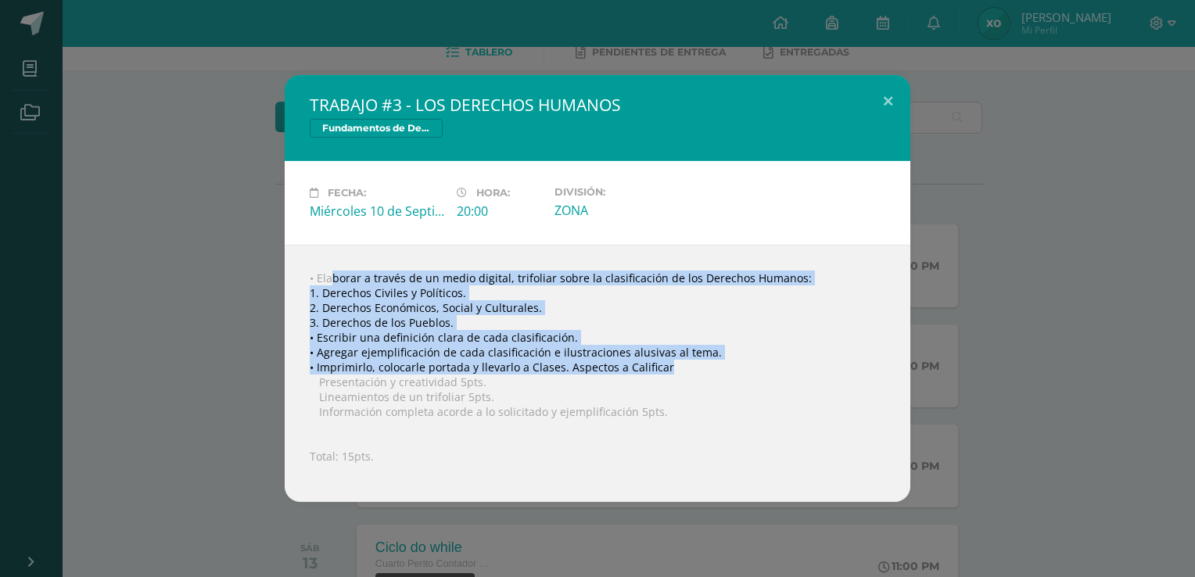  What do you see at coordinates (499, 211) in the screenshot?
I see `div: 20:00` at bounding box center [499, 211].